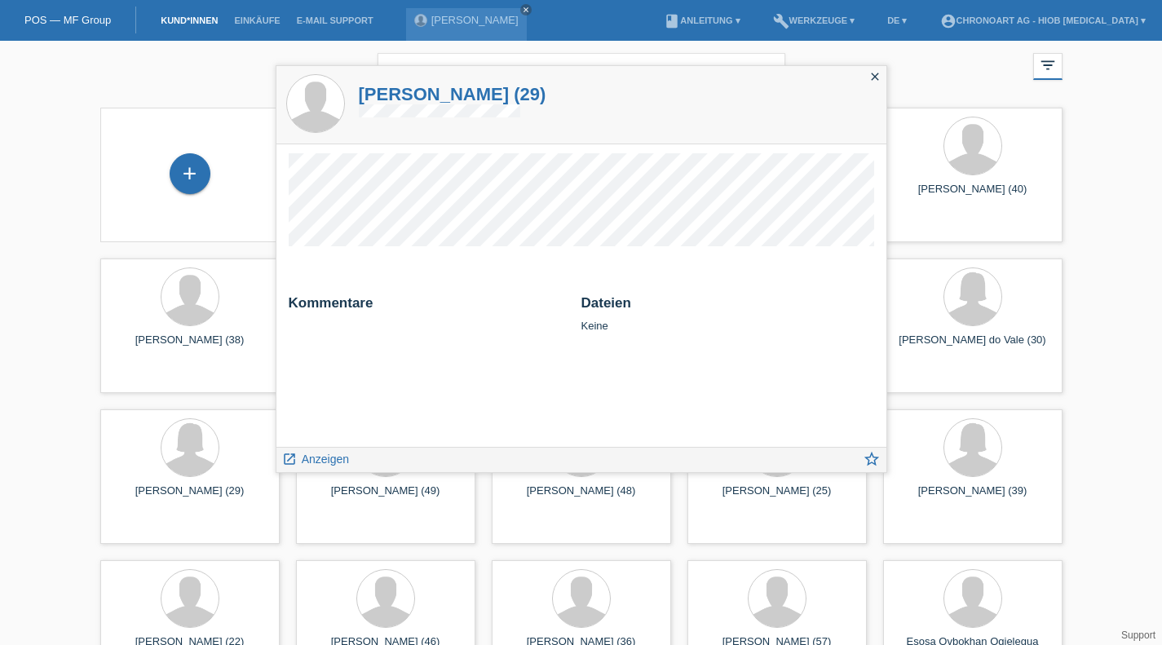 This screenshot has height=645, width=1162. Describe the element at coordinates (316, 458) in the screenshot. I see `a: launch Anzeigen` at that location.